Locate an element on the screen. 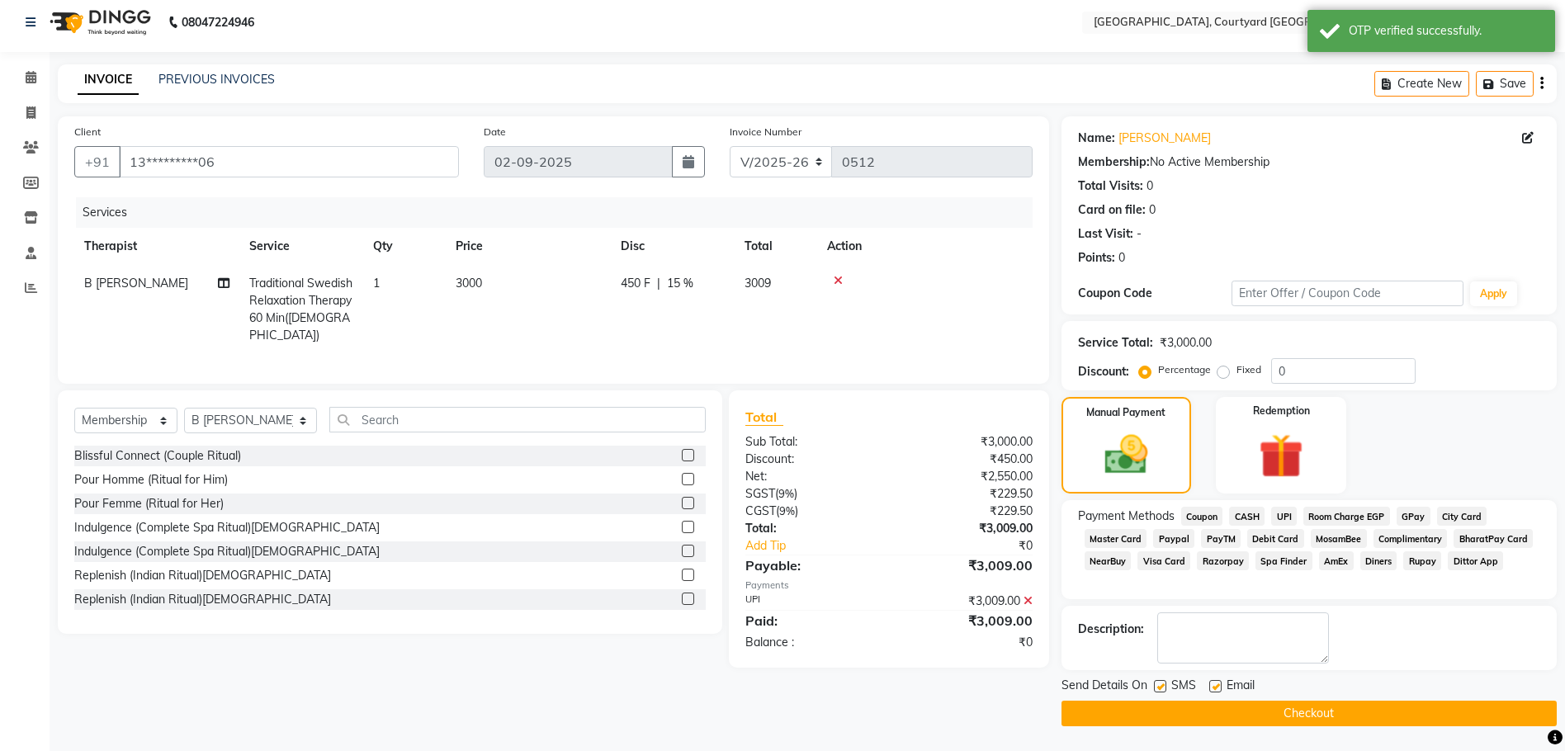 This screenshot has width=1565, height=751. th: Qty is located at coordinates (404, 246).